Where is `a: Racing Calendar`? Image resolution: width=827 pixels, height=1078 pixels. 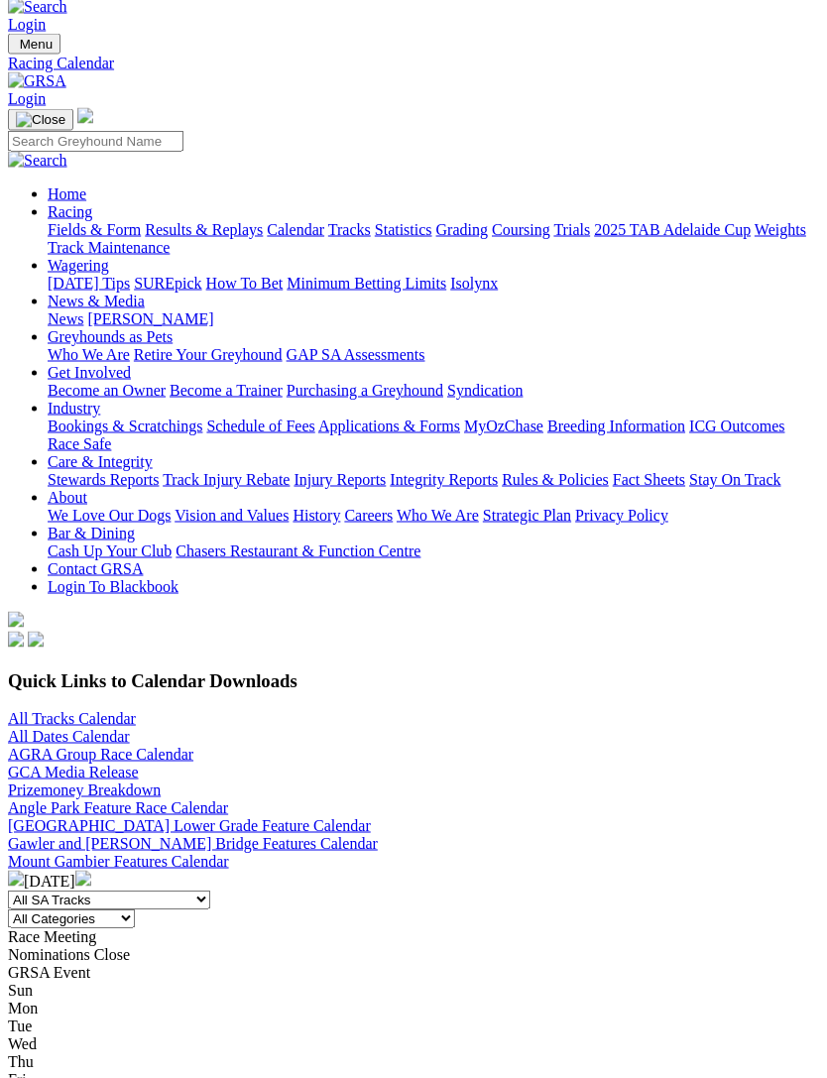 a: Racing Calendar is located at coordinates (413, 63).